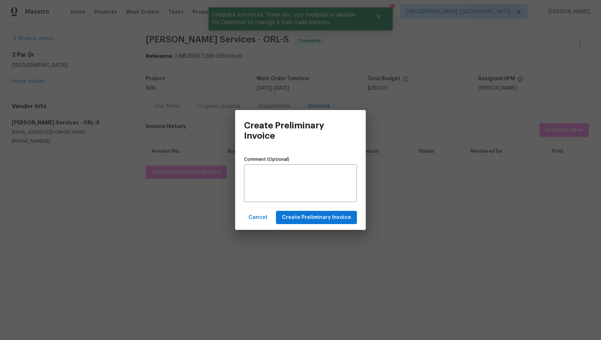  I want to click on button: Cancel, so click(258, 218).